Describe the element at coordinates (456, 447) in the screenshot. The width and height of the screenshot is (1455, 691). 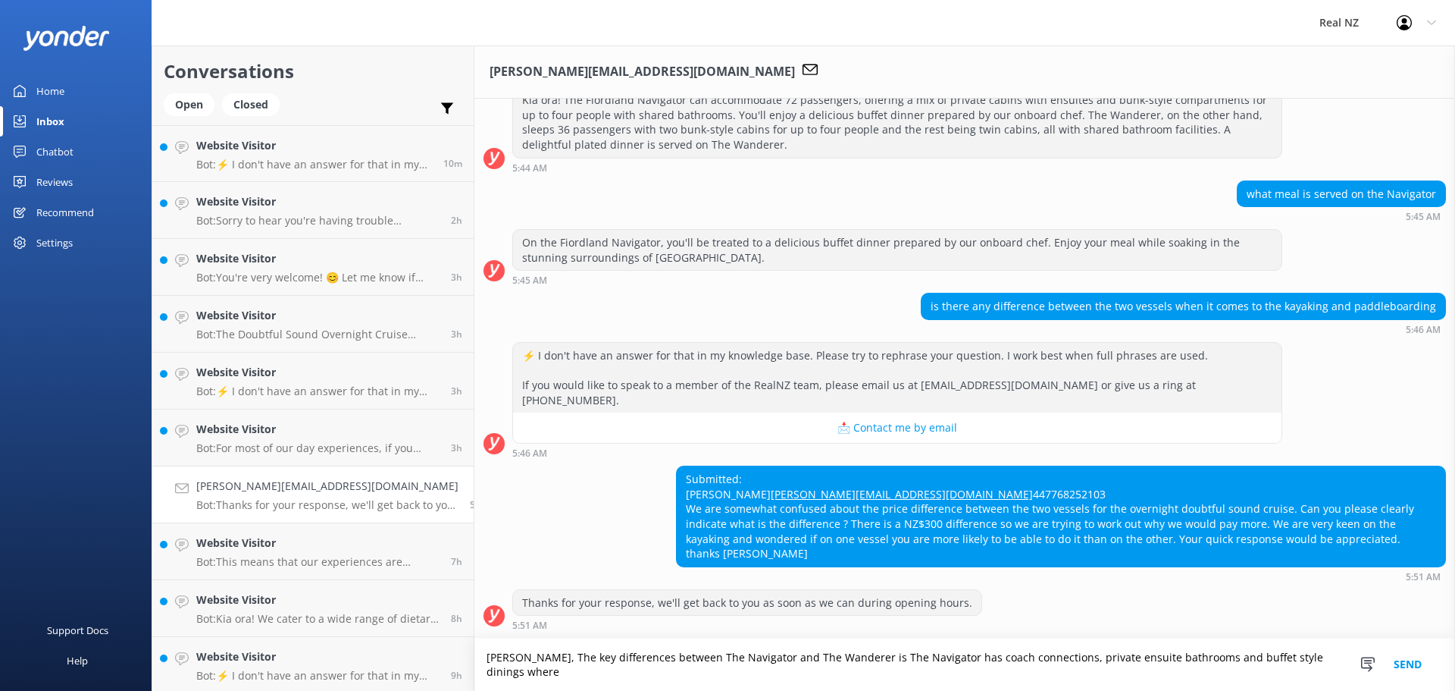
I see `span: Sep 04 2025 07:55am (UTC +12:00) Pacific/Auckland` at that location.